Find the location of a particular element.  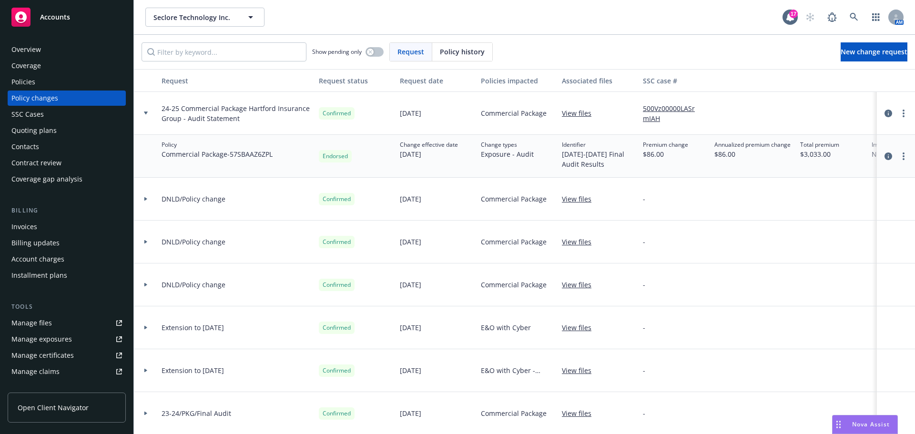

button: Policies impacted is located at coordinates (518, 81).